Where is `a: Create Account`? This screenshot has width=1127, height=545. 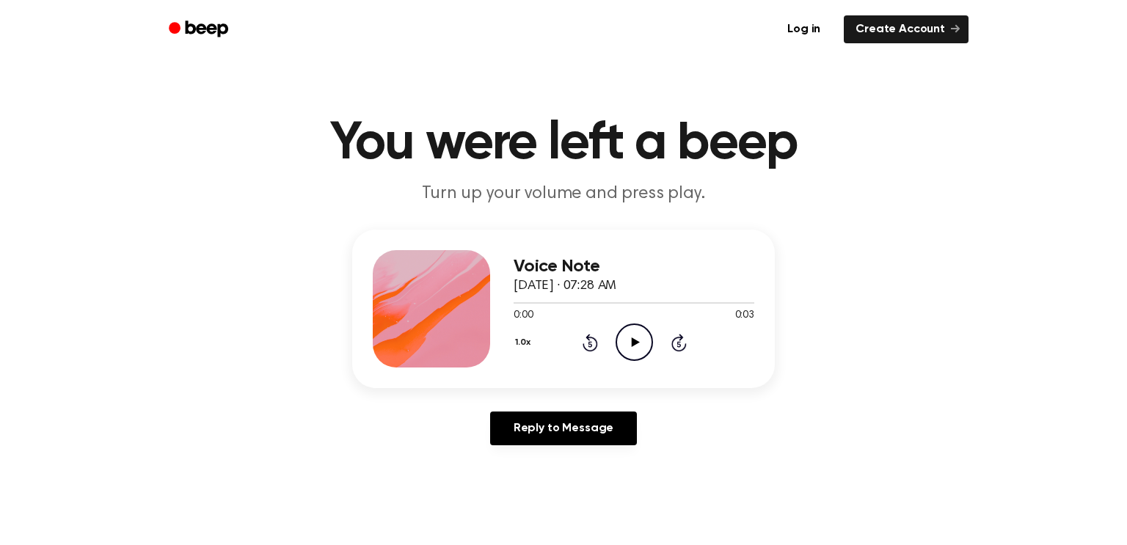
a: Create Account is located at coordinates (906, 29).